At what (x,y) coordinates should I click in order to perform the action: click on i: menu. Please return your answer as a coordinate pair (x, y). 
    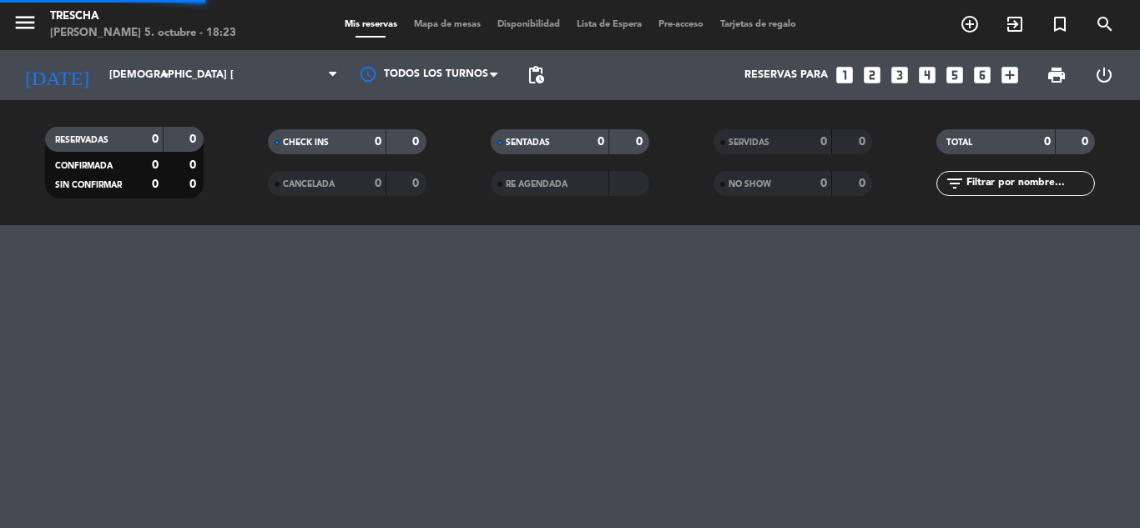
    Looking at the image, I should click on (25, 23).